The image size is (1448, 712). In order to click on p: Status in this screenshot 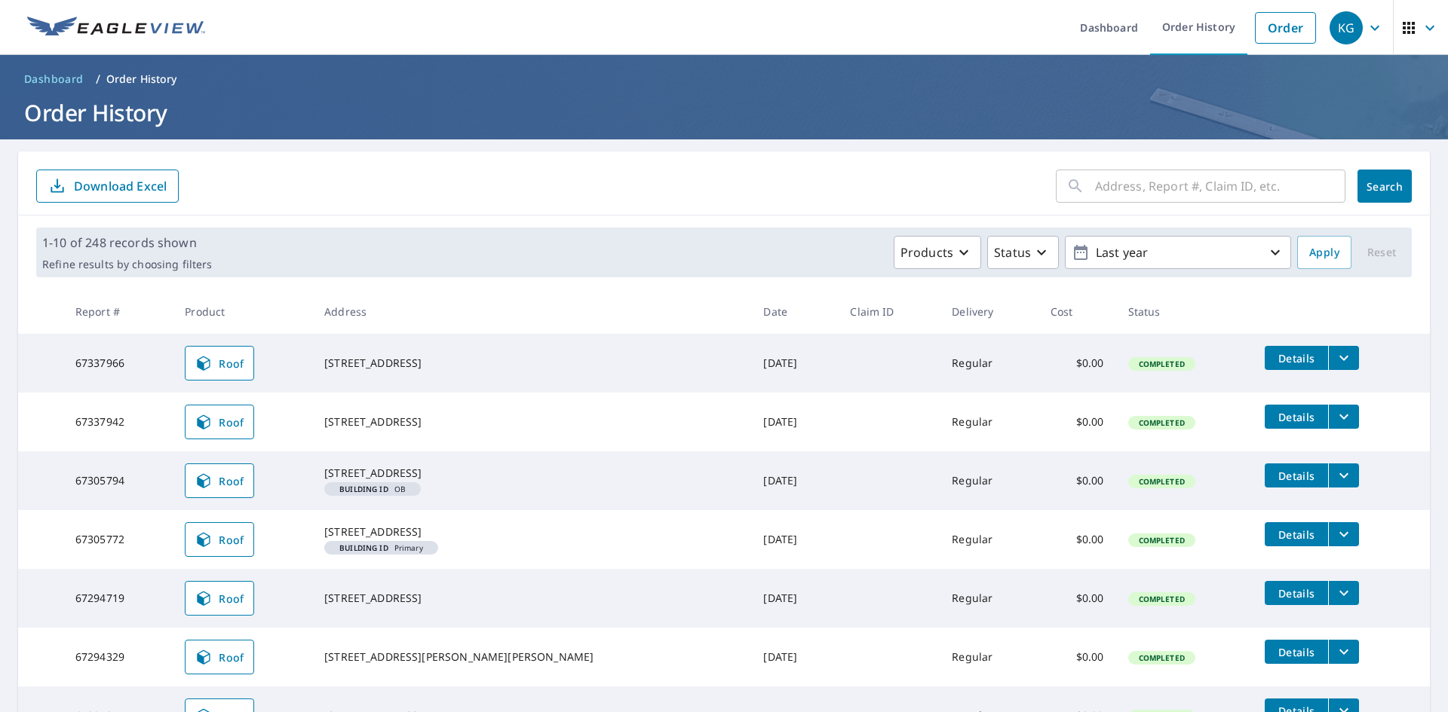, I will do `click(1012, 253)`.